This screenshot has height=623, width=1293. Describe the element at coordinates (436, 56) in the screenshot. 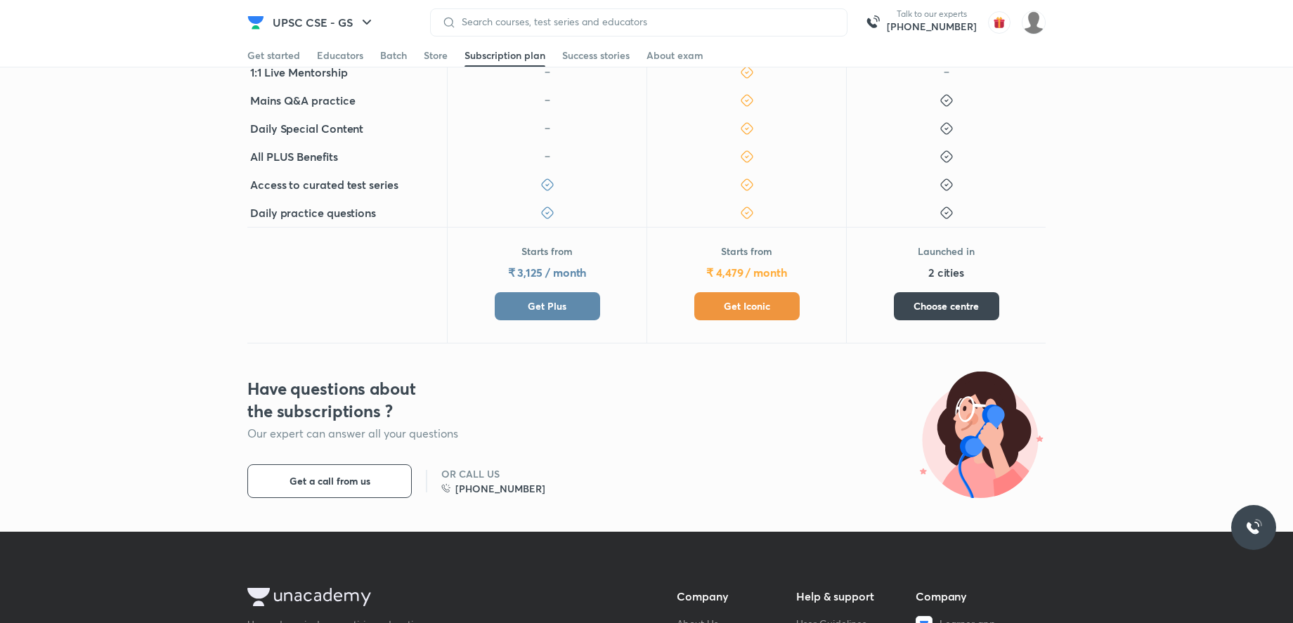

I see `a: Store` at that location.